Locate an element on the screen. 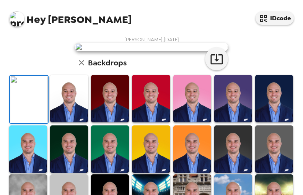 This screenshot has width=303, height=195. span: Hey is located at coordinates (36, 20).